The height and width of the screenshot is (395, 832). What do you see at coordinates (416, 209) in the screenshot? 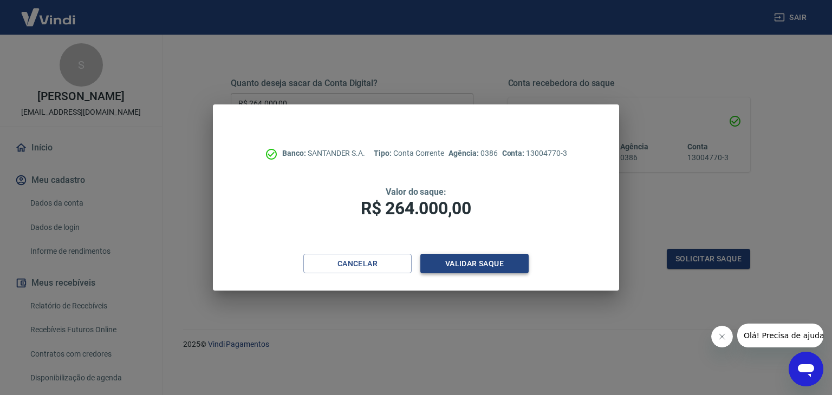
I see `span: R$ 264.000,00` at bounding box center [416, 209].